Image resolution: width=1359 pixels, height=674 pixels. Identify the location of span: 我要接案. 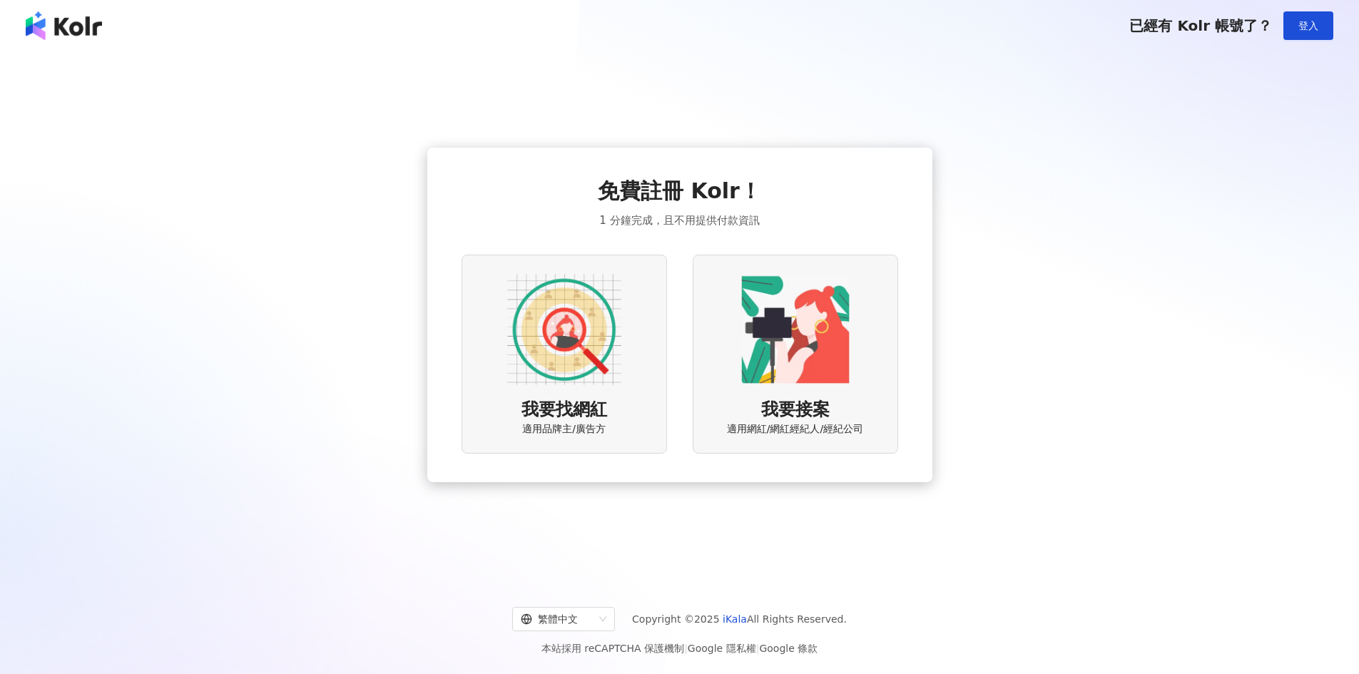
(796, 410).